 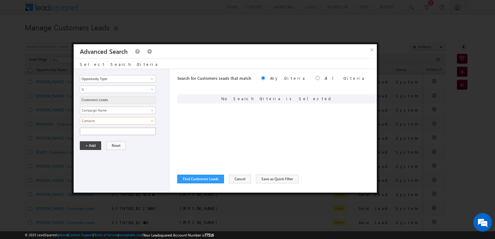 I want to click on button: Find Customers Leads, so click(x=201, y=179).